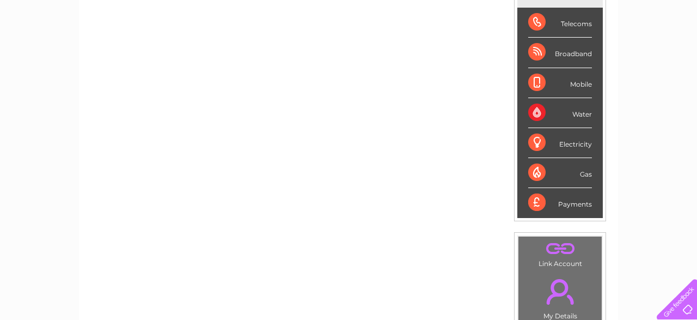 Image resolution: width=697 pixels, height=320 pixels. What do you see at coordinates (530, 12) in the screenshot?
I see `a: 0333 014 3131` at bounding box center [530, 12].